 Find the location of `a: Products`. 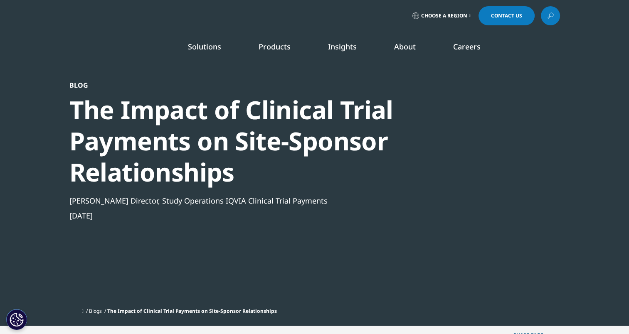

a: Products is located at coordinates (275, 47).